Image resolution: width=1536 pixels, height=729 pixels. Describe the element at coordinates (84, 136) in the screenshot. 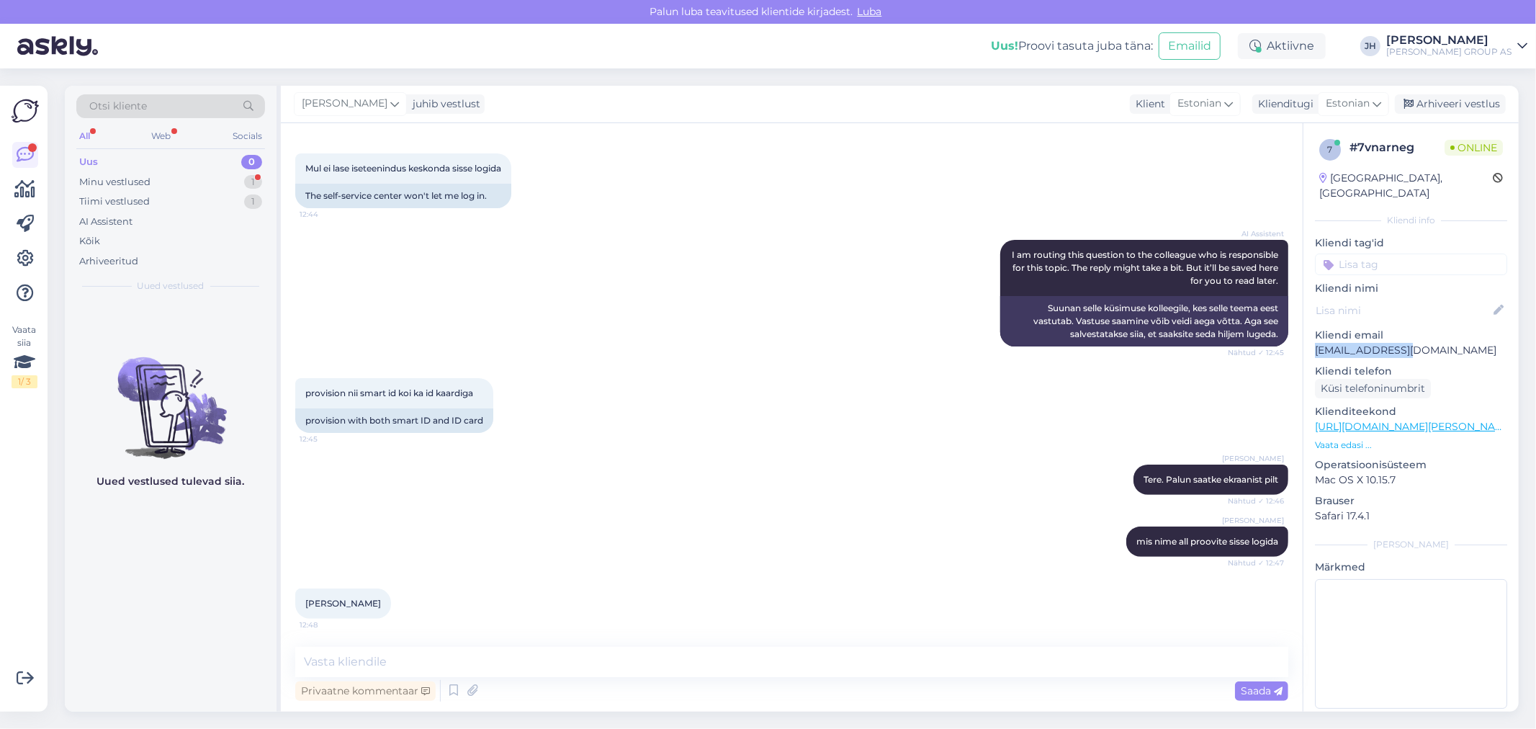

I see `div: All` at that location.